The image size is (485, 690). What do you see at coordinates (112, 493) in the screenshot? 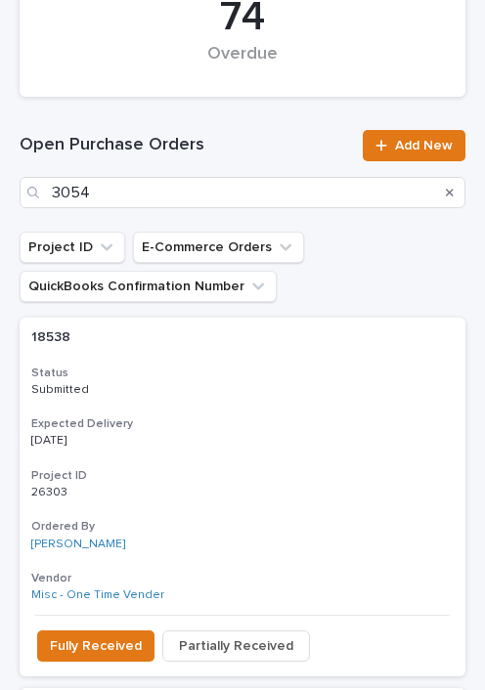
I see `p: 26303` at bounding box center [112, 493].